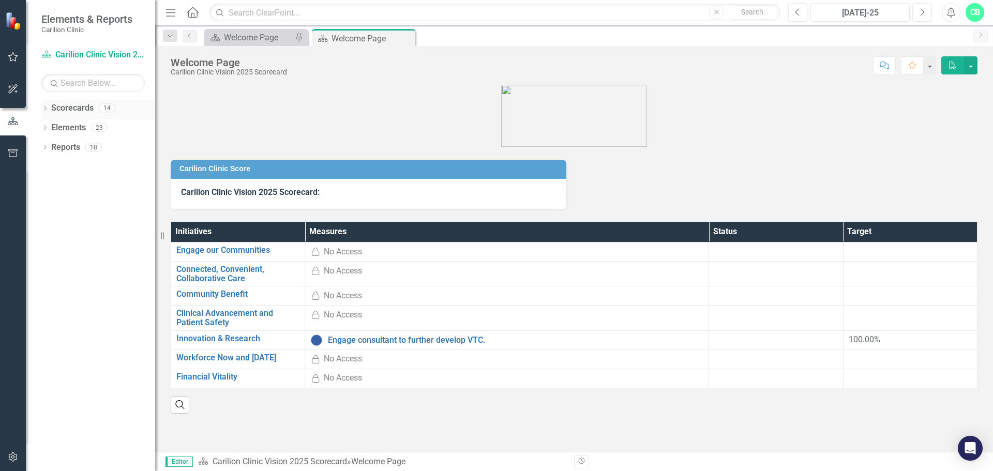 The height and width of the screenshot is (471, 993). I want to click on input: Search ClearPoint..., so click(495, 12).